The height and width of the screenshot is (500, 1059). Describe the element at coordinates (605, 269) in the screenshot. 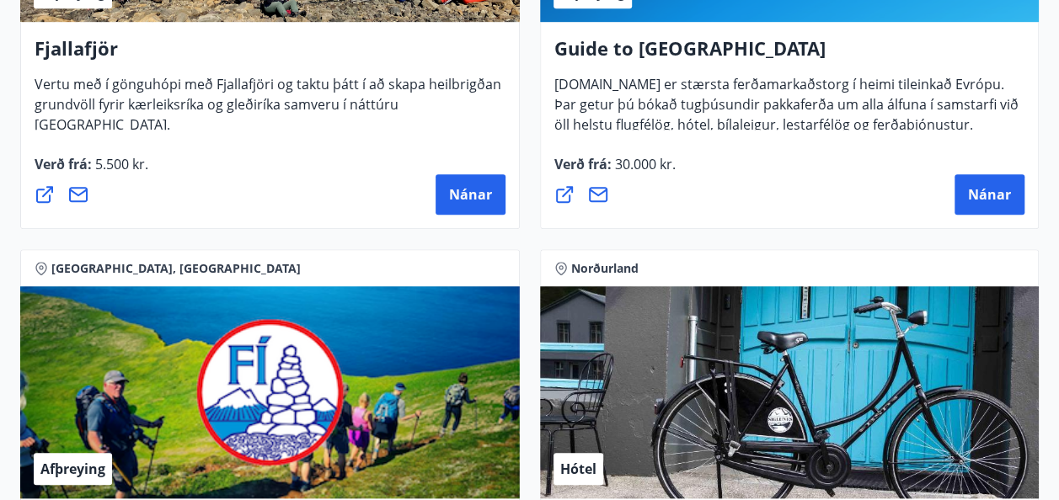

I see `span: Norðurland` at that location.